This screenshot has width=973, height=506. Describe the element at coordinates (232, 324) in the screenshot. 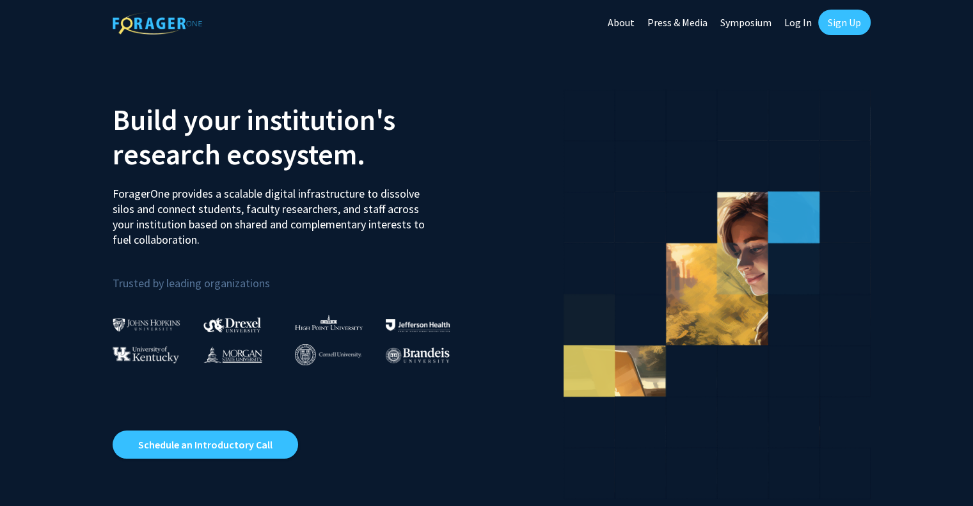

I see `img: Drexel University` at that location.